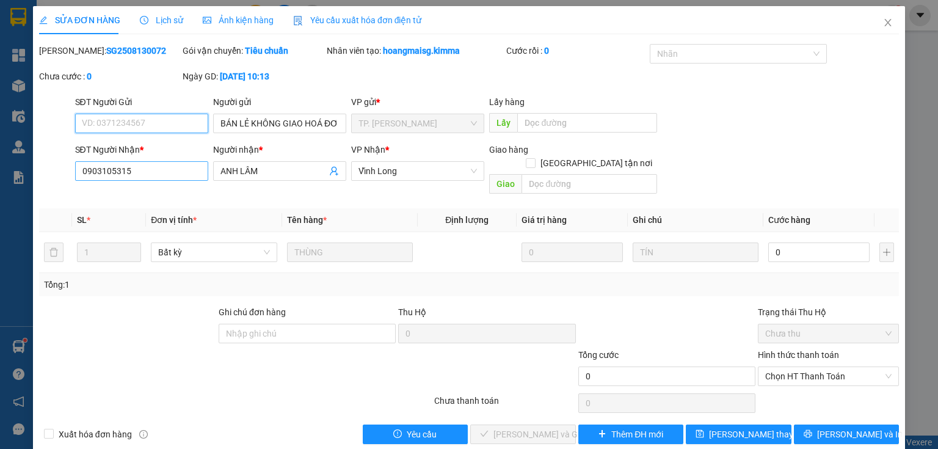  Describe the element at coordinates (418, 171) in the screenshot. I see `span: Vĩnh Long` at that location.